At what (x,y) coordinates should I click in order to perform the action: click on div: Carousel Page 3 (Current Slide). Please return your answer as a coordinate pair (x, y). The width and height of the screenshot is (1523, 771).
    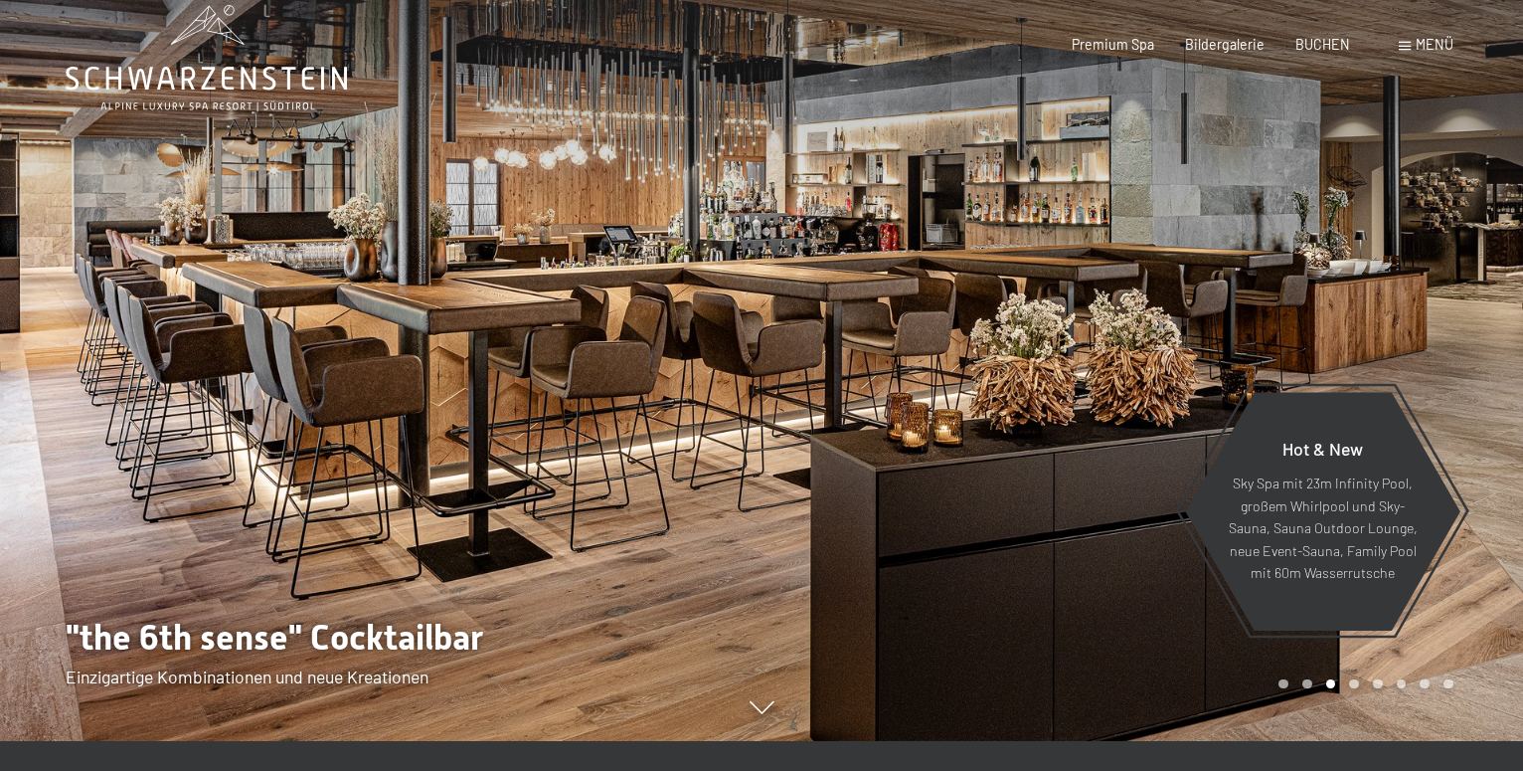
    Looking at the image, I should click on (1331, 684).